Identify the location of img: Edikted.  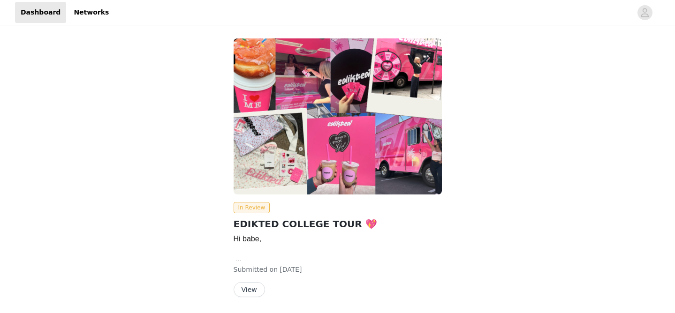
(338, 116).